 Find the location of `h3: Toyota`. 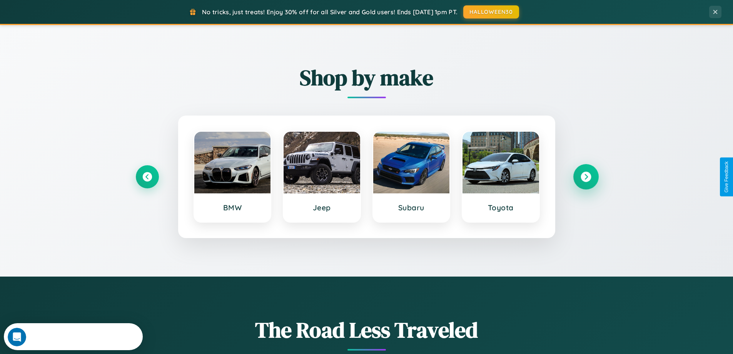

h3: Toyota is located at coordinates (501, 208).